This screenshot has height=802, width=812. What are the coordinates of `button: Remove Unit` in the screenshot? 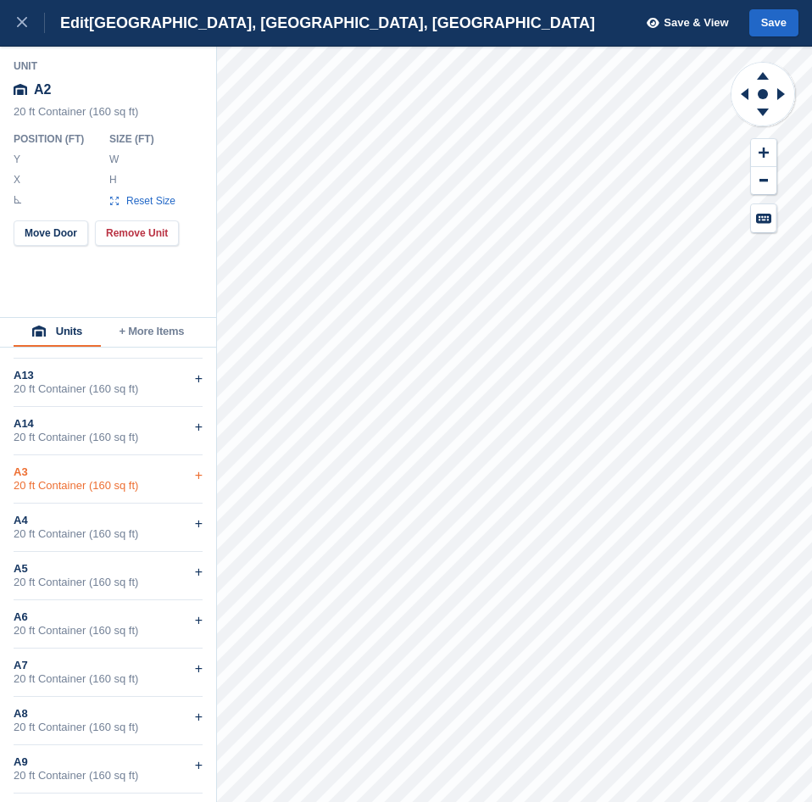 It's located at (136, 233).